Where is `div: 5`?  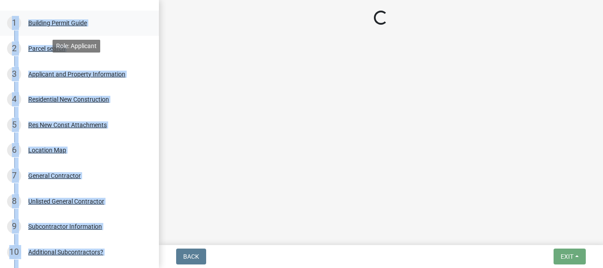
div: 5 is located at coordinates (14, 125).